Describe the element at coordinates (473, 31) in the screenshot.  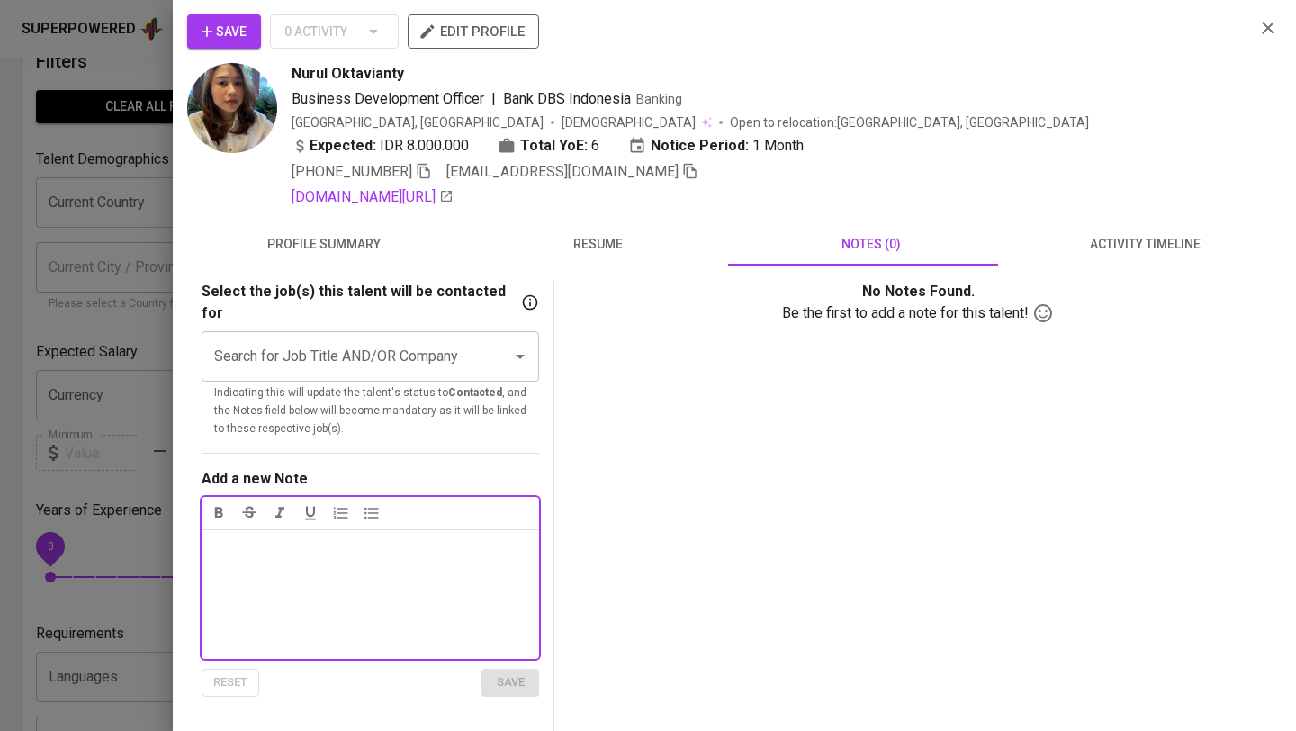
I see `span: edit profile` at that location.